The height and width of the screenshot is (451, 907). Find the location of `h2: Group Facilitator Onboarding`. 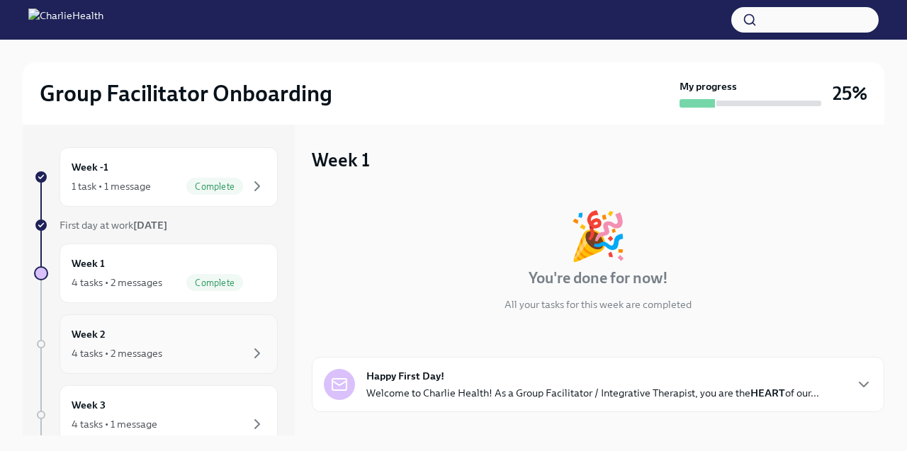

h2: Group Facilitator Onboarding is located at coordinates (186, 94).